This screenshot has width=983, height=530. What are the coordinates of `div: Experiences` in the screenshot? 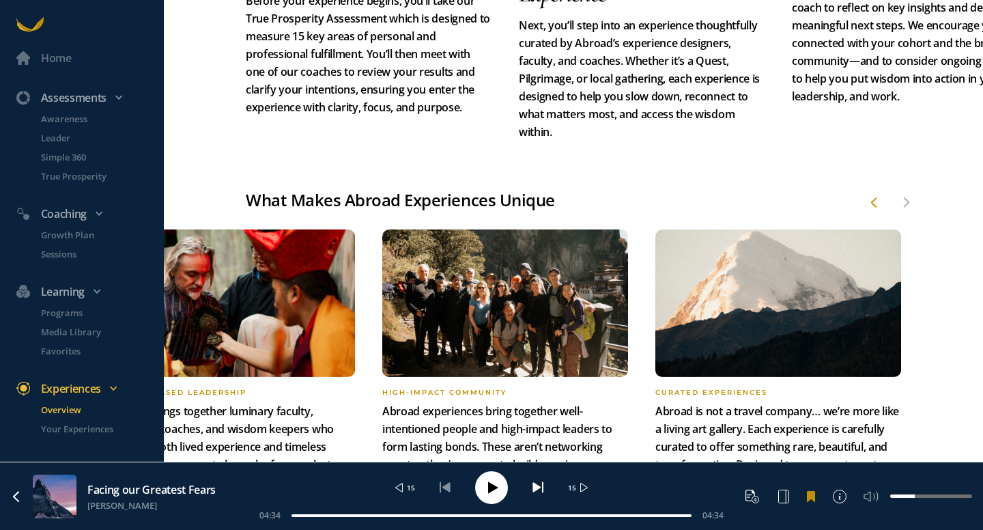 It's located at (89, 389).